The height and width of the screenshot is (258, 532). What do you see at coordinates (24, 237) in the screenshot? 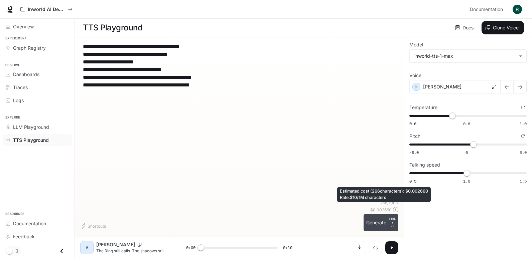
I see `span: Feedback` at bounding box center [24, 237].